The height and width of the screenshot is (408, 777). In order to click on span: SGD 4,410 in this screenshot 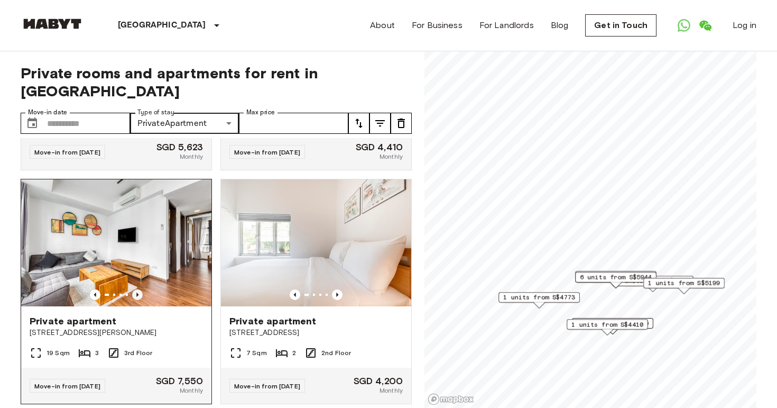, I will do `click(379, 147)`.